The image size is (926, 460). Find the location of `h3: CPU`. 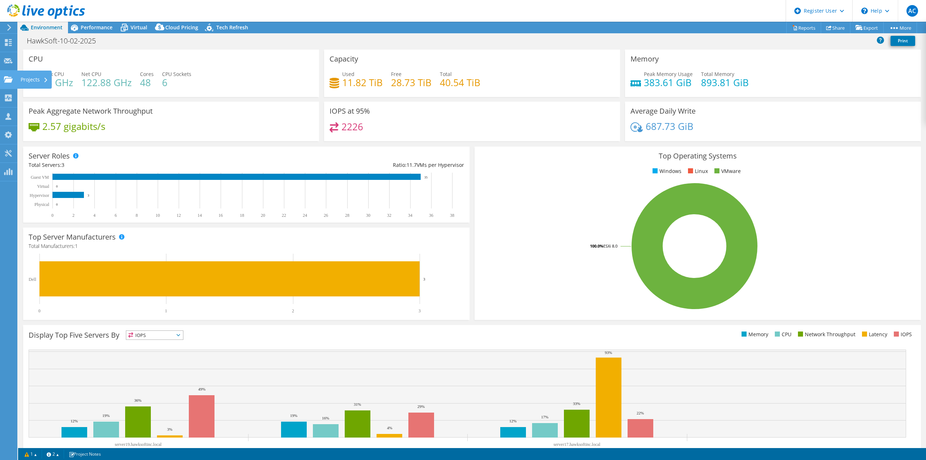

h3: CPU is located at coordinates (36, 59).